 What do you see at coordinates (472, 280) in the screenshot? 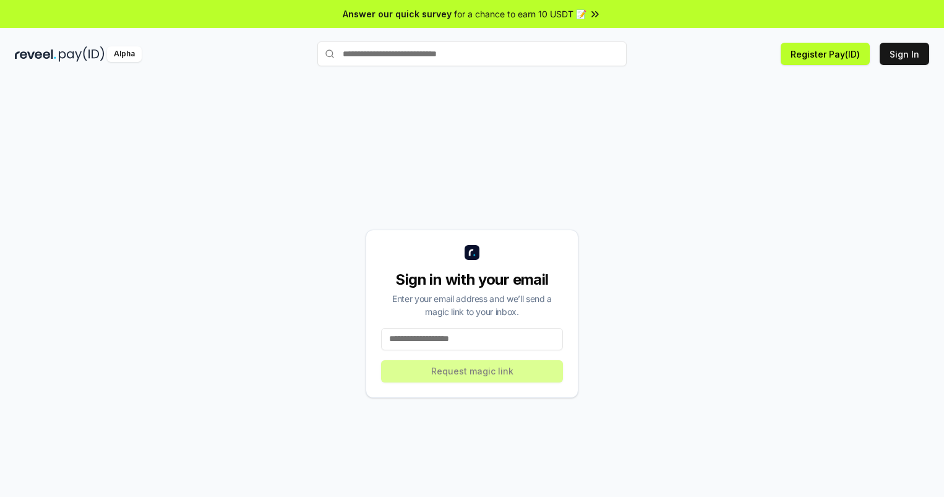
I see `div: Sign in with your email` at bounding box center [472, 280].